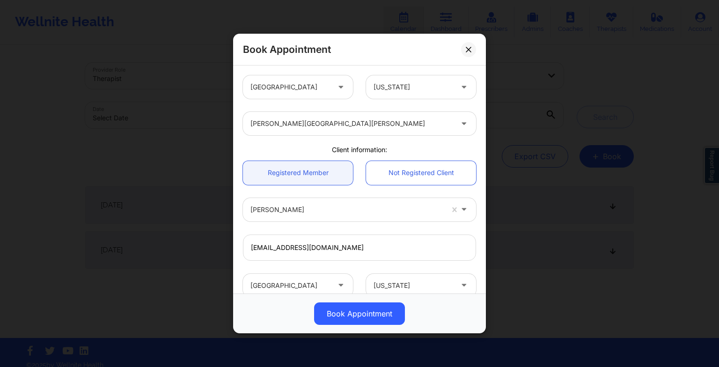 This screenshot has width=719, height=367. What do you see at coordinates (298, 173) in the screenshot?
I see `a: Registered Member` at bounding box center [298, 173].